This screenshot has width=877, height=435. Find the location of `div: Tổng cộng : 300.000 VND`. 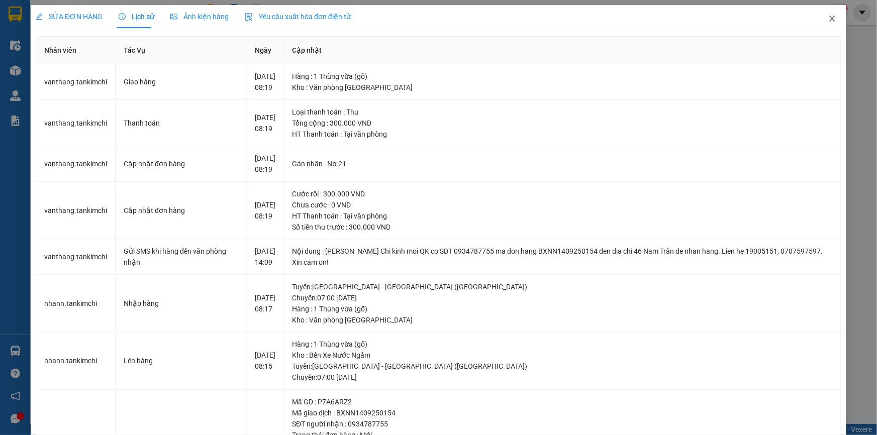

div: Tổng cộng : 300.000 VND is located at coordinates (562, 123).